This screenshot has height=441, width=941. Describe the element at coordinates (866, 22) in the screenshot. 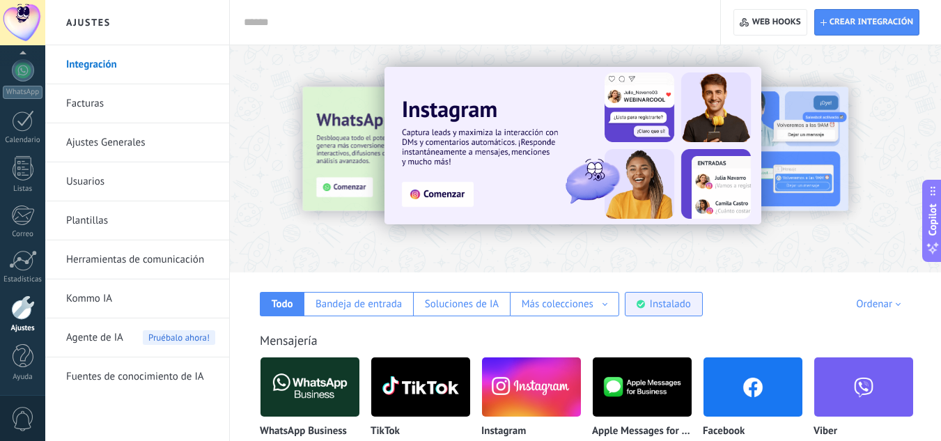

I see `button: Crear integración` at that location.